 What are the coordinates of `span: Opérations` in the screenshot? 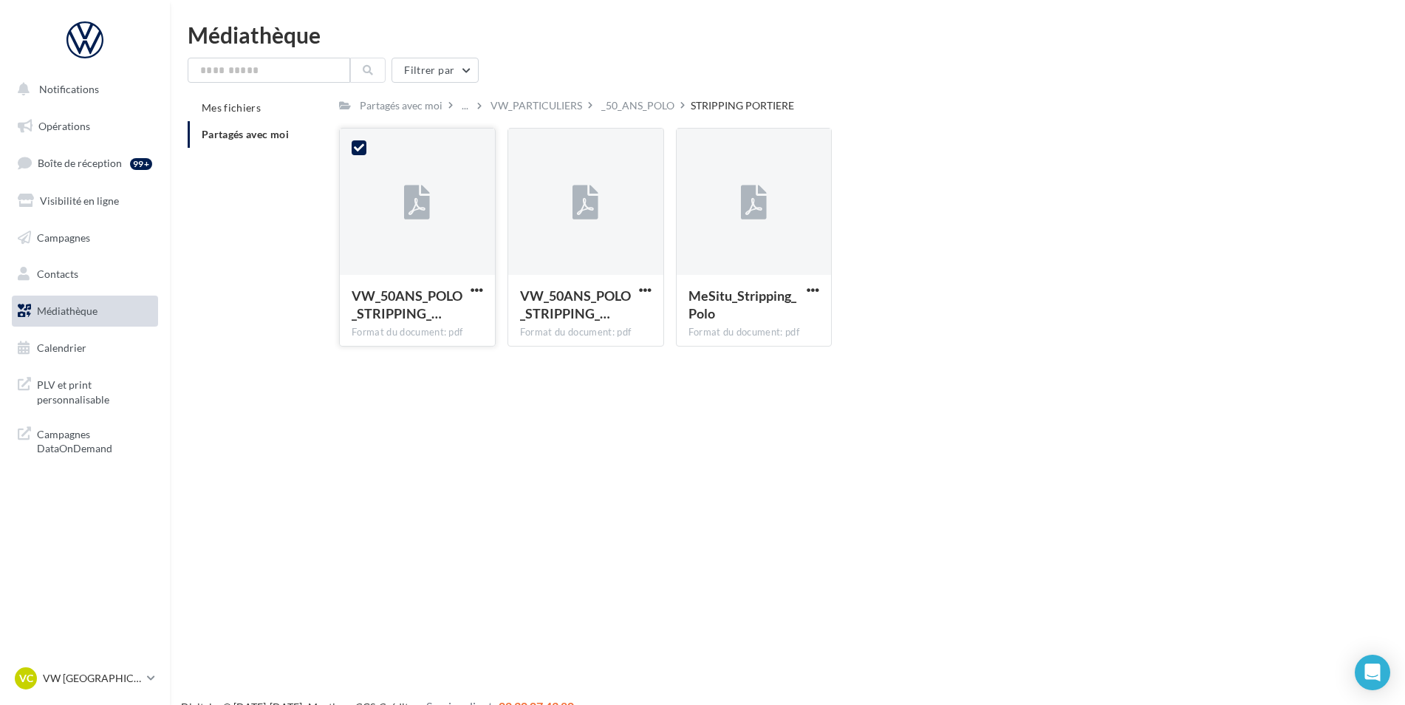 It's located at (64, 126).